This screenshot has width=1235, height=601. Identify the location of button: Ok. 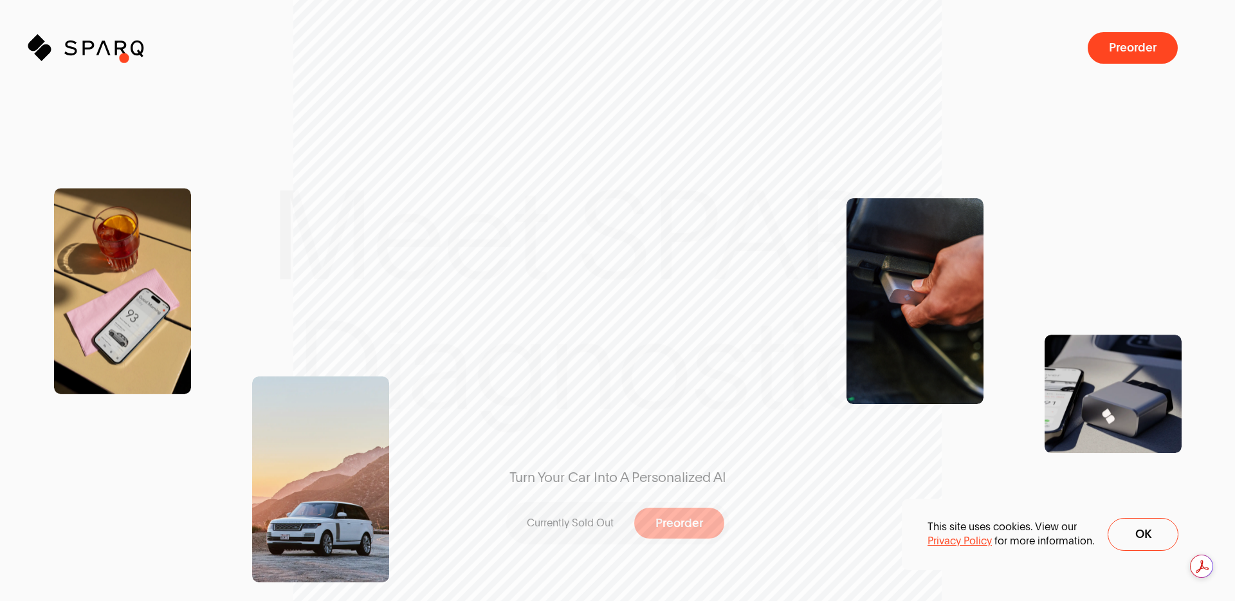
(1143, 534).